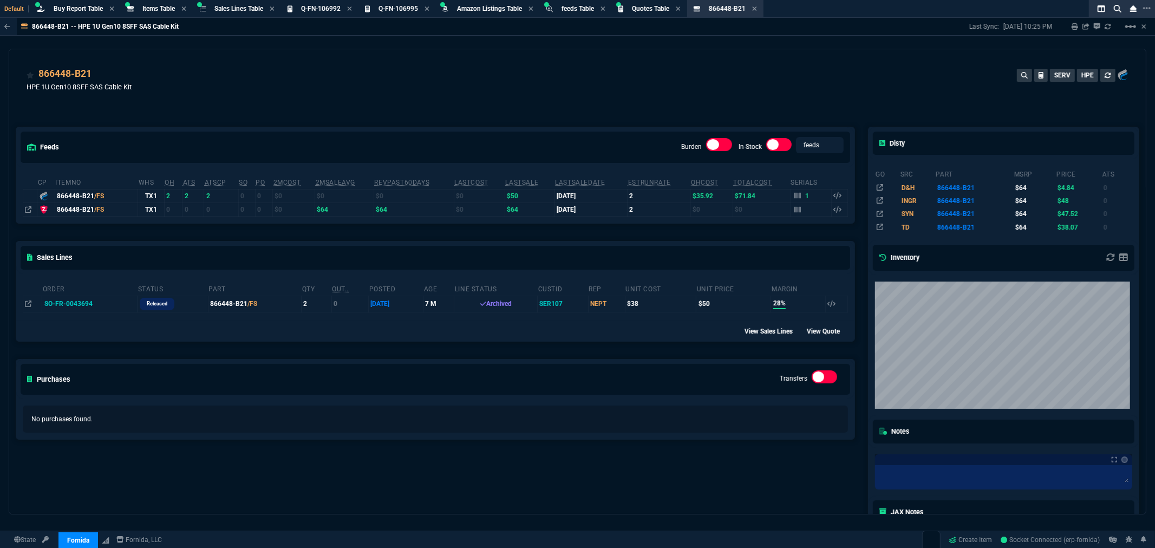 This screenshot has width=1155, height=548. I want to click on td: $71.84, so click(762, 196).